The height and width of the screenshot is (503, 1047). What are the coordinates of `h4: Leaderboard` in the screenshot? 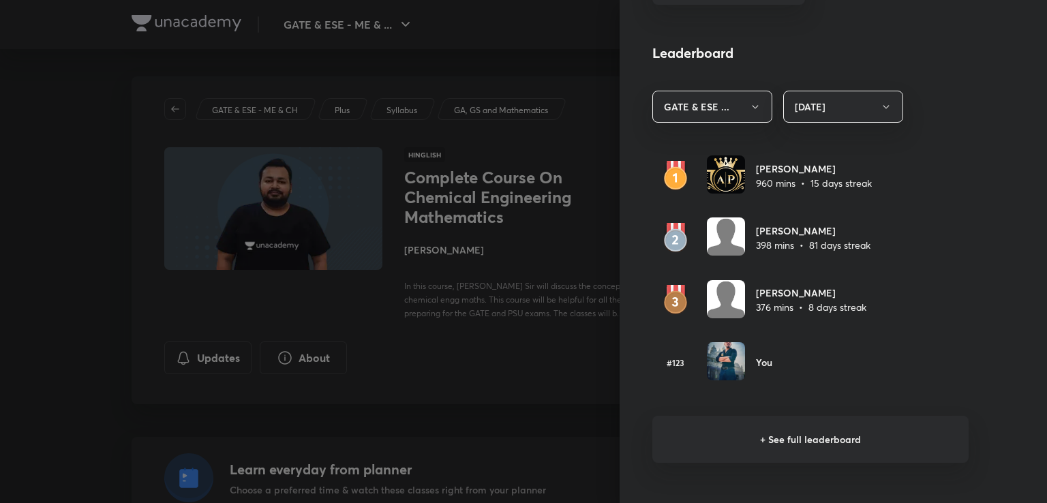 It's located at (810, 53).